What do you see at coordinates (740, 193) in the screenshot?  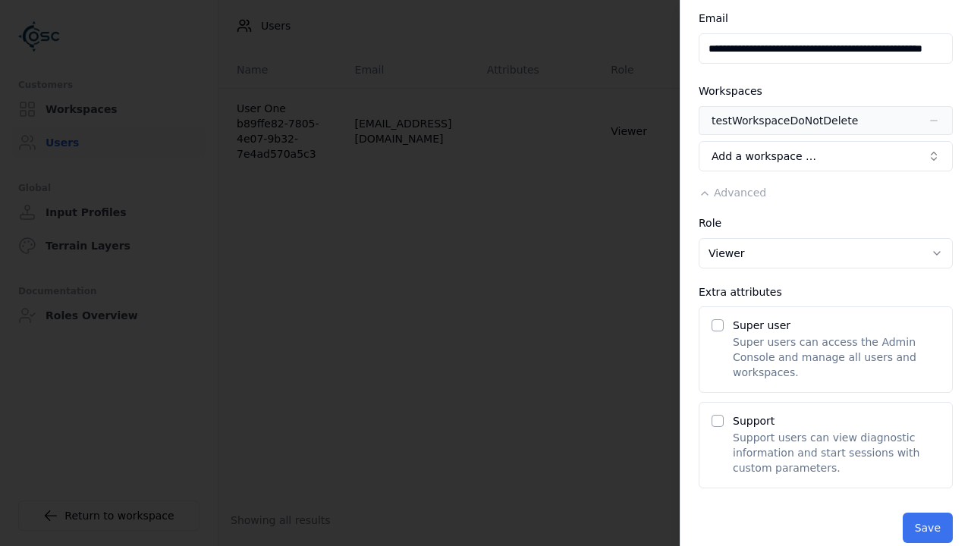 I see `span: Advanced` at bounding box center [740, 193].